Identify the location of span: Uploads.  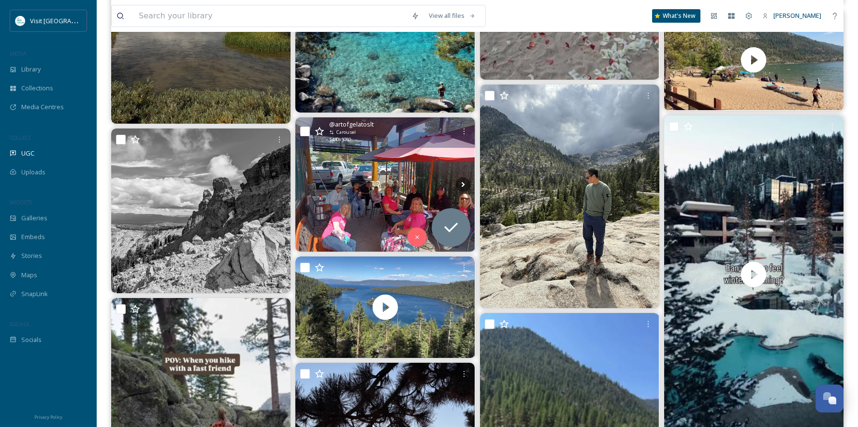
(33, 172).